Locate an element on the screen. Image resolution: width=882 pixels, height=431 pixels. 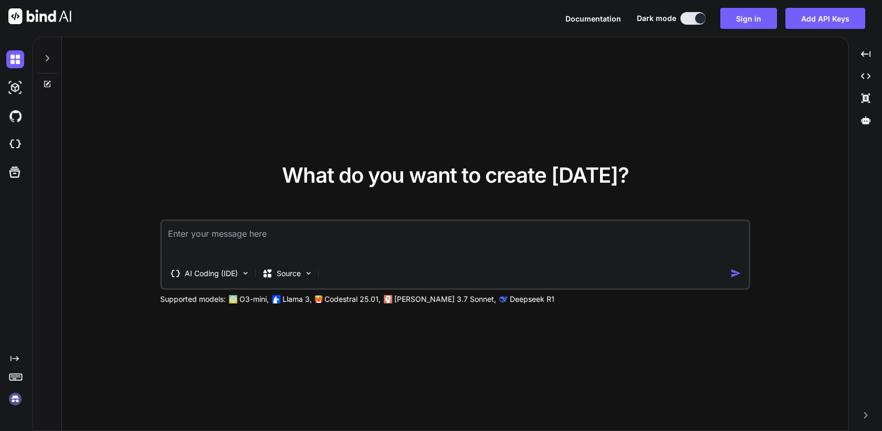
p: Source is located at coordinates (289, 274).